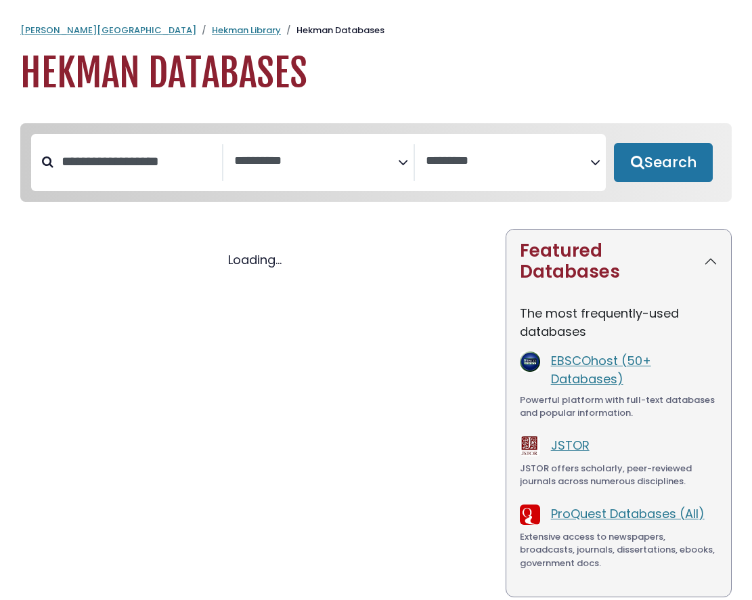  What do you see at coordinates (246, 30) in the screenshot?
I see `a: Hekman Library` at bounding box center [246, 30].